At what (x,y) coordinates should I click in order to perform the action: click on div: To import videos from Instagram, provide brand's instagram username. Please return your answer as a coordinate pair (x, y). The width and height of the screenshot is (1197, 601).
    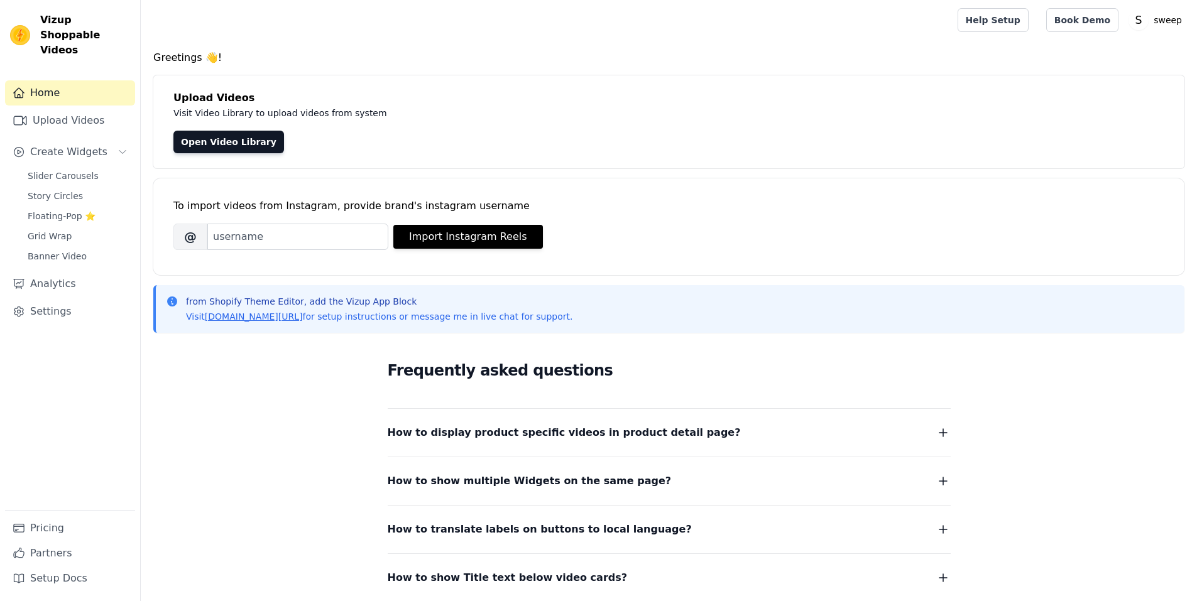
    Looking at the image, I should click on (668, 206).